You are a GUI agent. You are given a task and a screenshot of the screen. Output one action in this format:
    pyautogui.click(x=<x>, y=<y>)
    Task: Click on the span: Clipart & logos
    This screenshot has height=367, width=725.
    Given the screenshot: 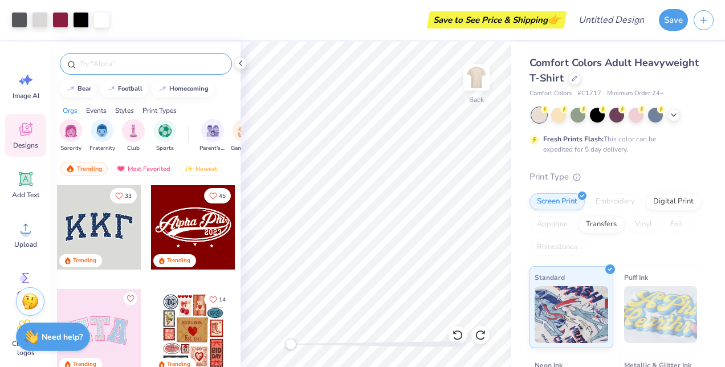 What is the action you would take?
    pyautogui.click(x=26, y=348)
    